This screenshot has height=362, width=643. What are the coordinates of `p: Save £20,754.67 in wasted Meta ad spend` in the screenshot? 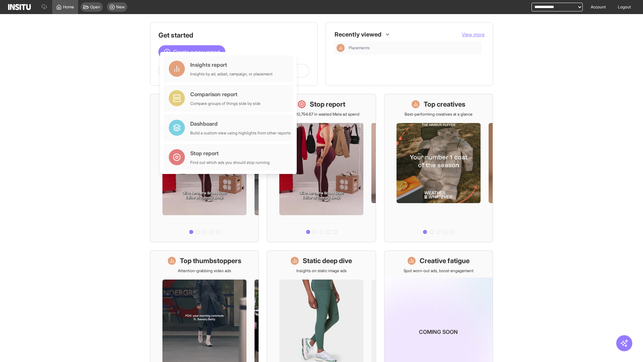 It's located at (321, 114).